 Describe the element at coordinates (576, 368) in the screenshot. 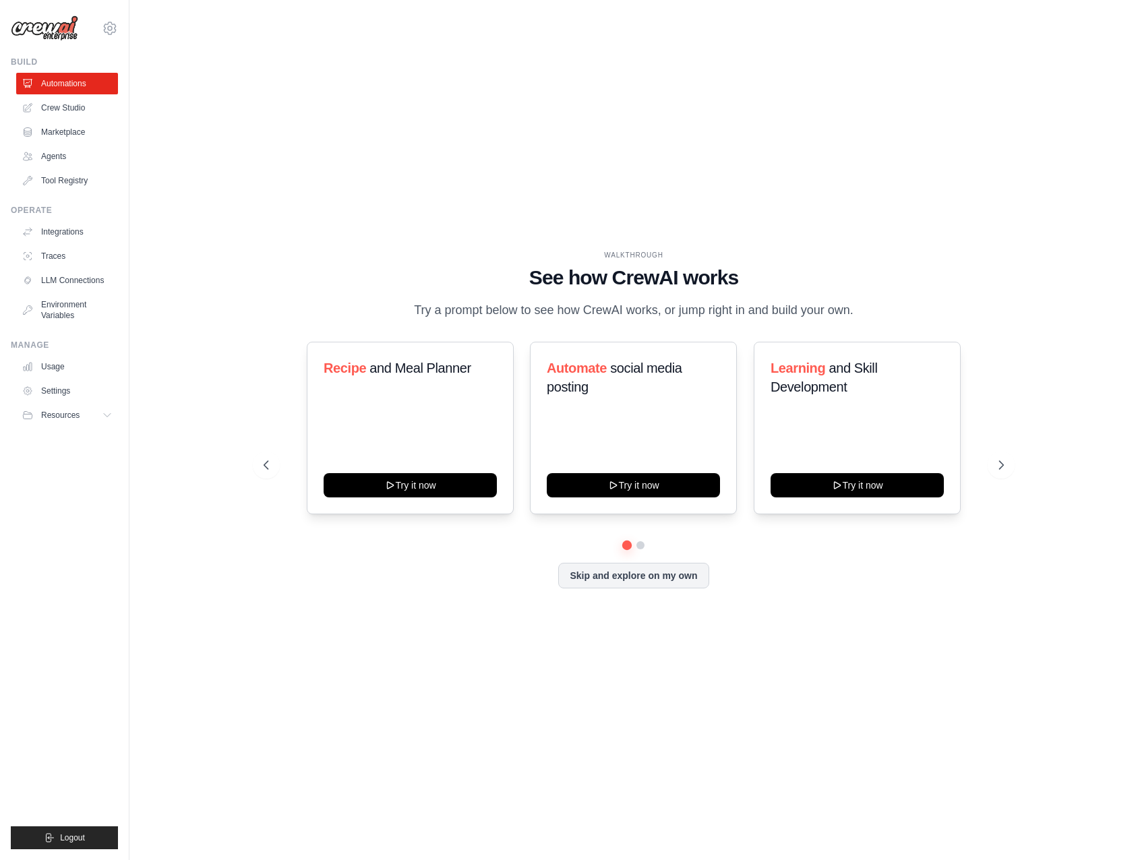

I see `span: Automate` at that location.